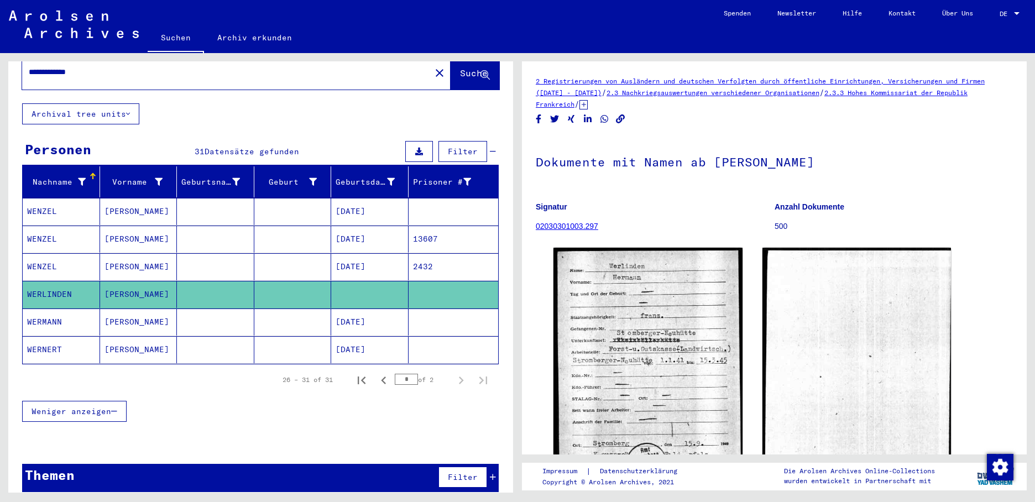  Describe the element at coordinates (81, 114) in the screenshot. I see `button: Archival tree units` at that location.